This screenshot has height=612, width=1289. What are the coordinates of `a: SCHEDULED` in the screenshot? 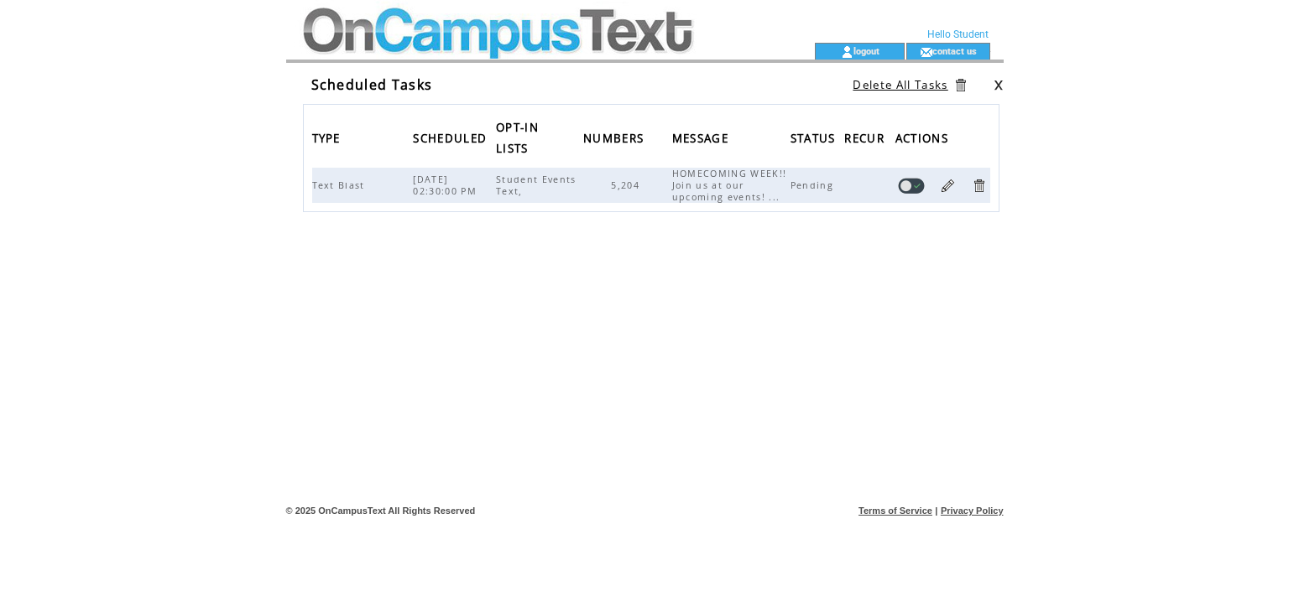 It's located at (451, 138).